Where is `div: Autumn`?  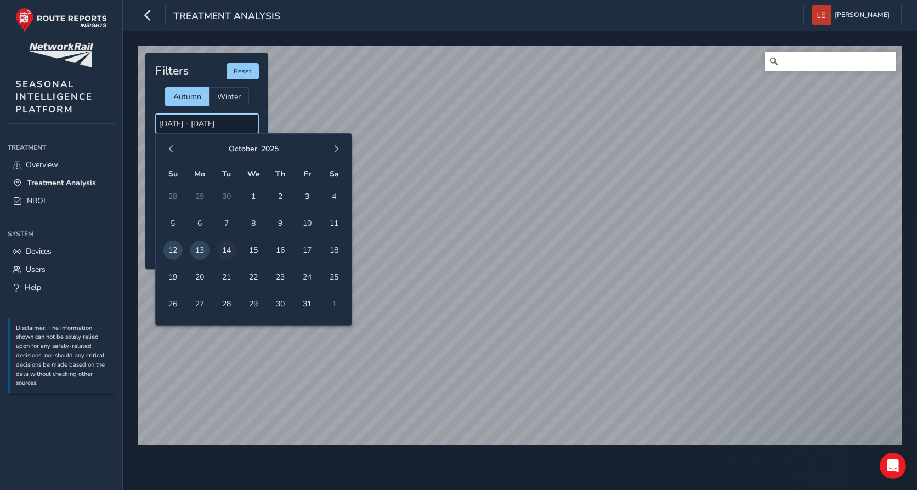
div: Autumn is located at coordinates (187, 97).